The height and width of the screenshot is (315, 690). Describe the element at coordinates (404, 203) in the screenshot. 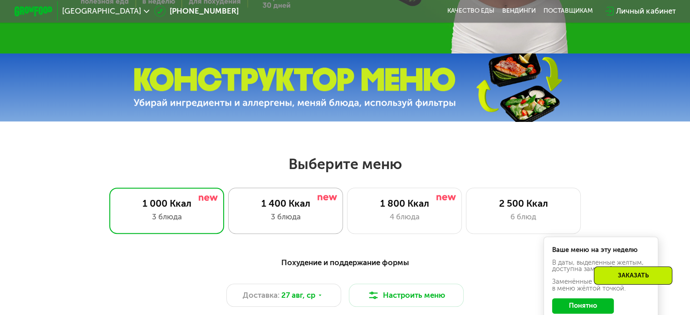

I see `div: 1 800 Ккал` at that location.